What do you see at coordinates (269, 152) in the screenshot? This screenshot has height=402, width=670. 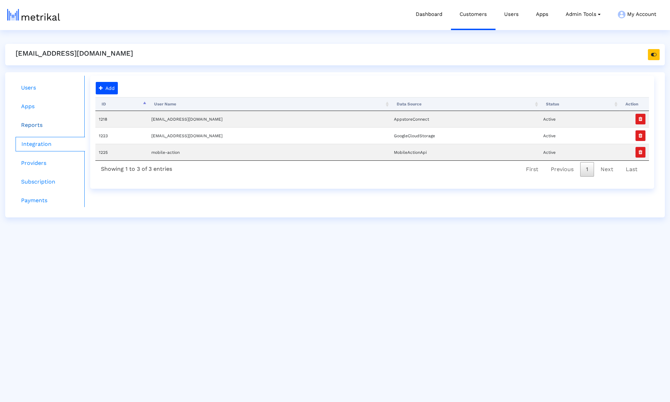 I see `td: mobile-action` at bounding box center [269, 152].